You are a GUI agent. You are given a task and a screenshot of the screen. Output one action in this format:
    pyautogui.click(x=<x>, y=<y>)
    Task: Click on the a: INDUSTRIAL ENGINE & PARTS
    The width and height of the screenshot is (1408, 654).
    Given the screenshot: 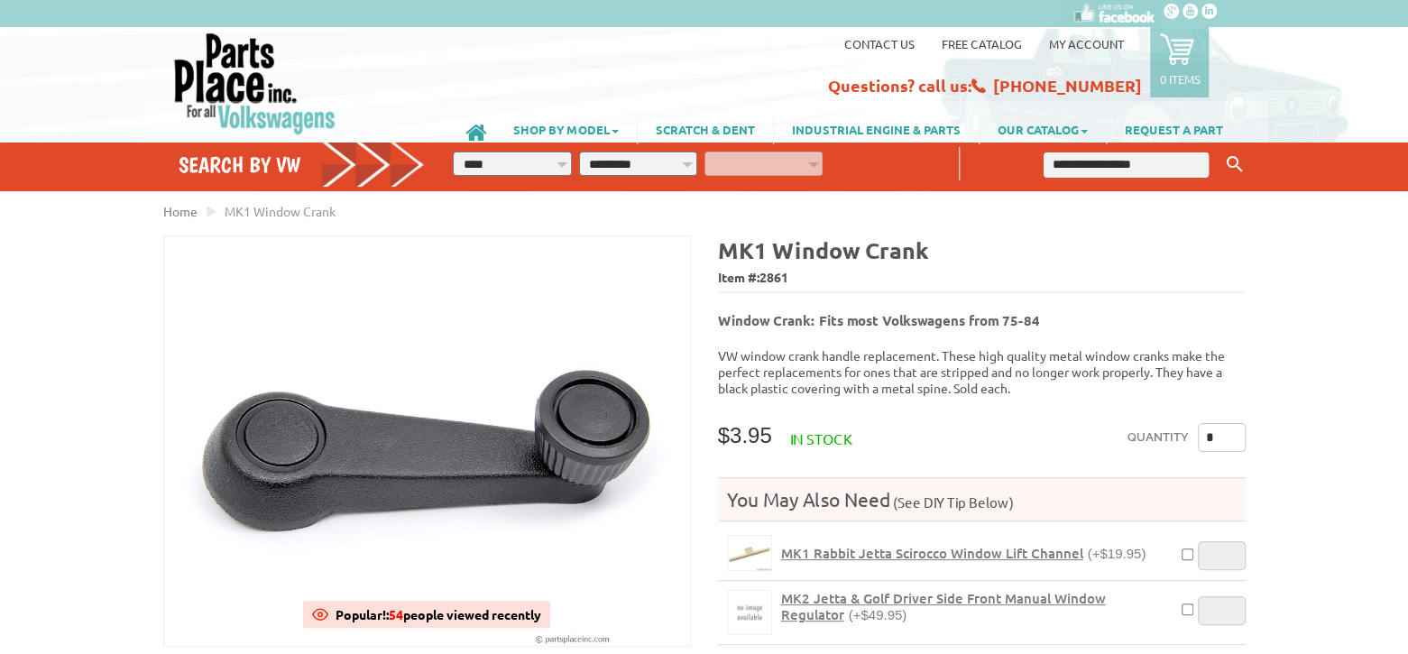 What is the action you would take?
    pyautogui.click(x=876, y=129)
    